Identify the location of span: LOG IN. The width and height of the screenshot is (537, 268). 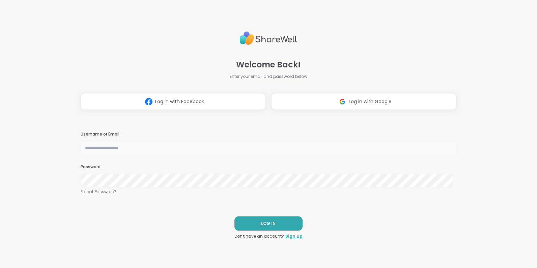
(268, 224).